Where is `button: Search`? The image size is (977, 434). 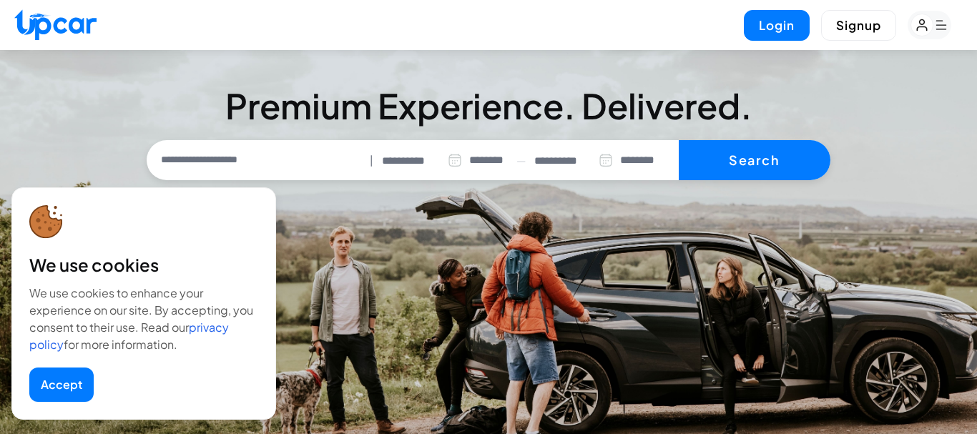 button: Search is located at coordinates (755, 160).